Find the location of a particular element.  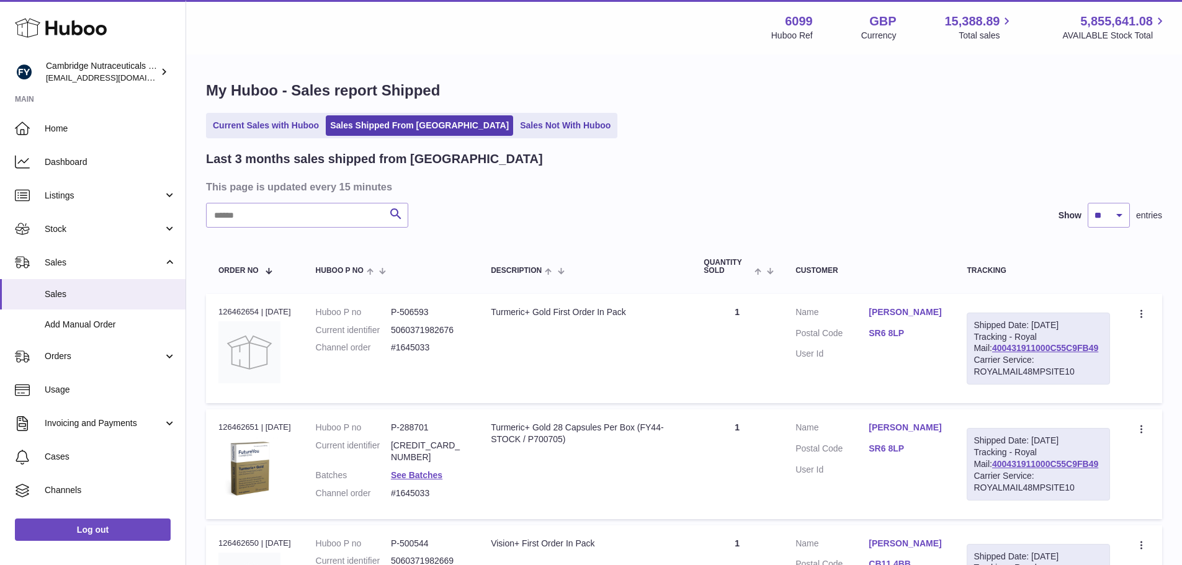

a: See Batches is located at coordinates (416, 475).